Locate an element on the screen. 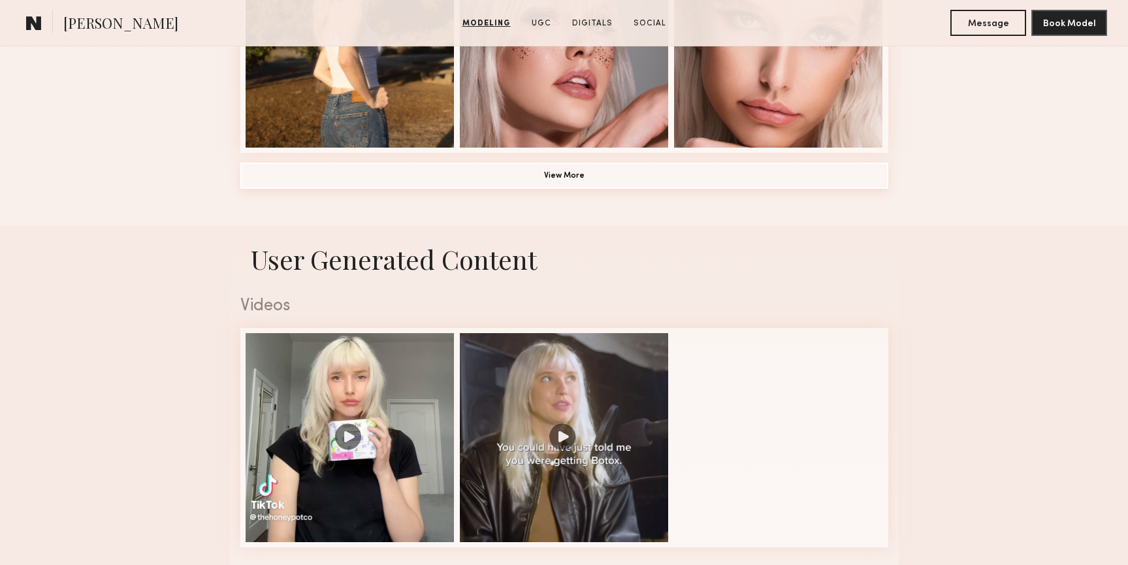  a: Modeling is located at coordinates (486, 24).